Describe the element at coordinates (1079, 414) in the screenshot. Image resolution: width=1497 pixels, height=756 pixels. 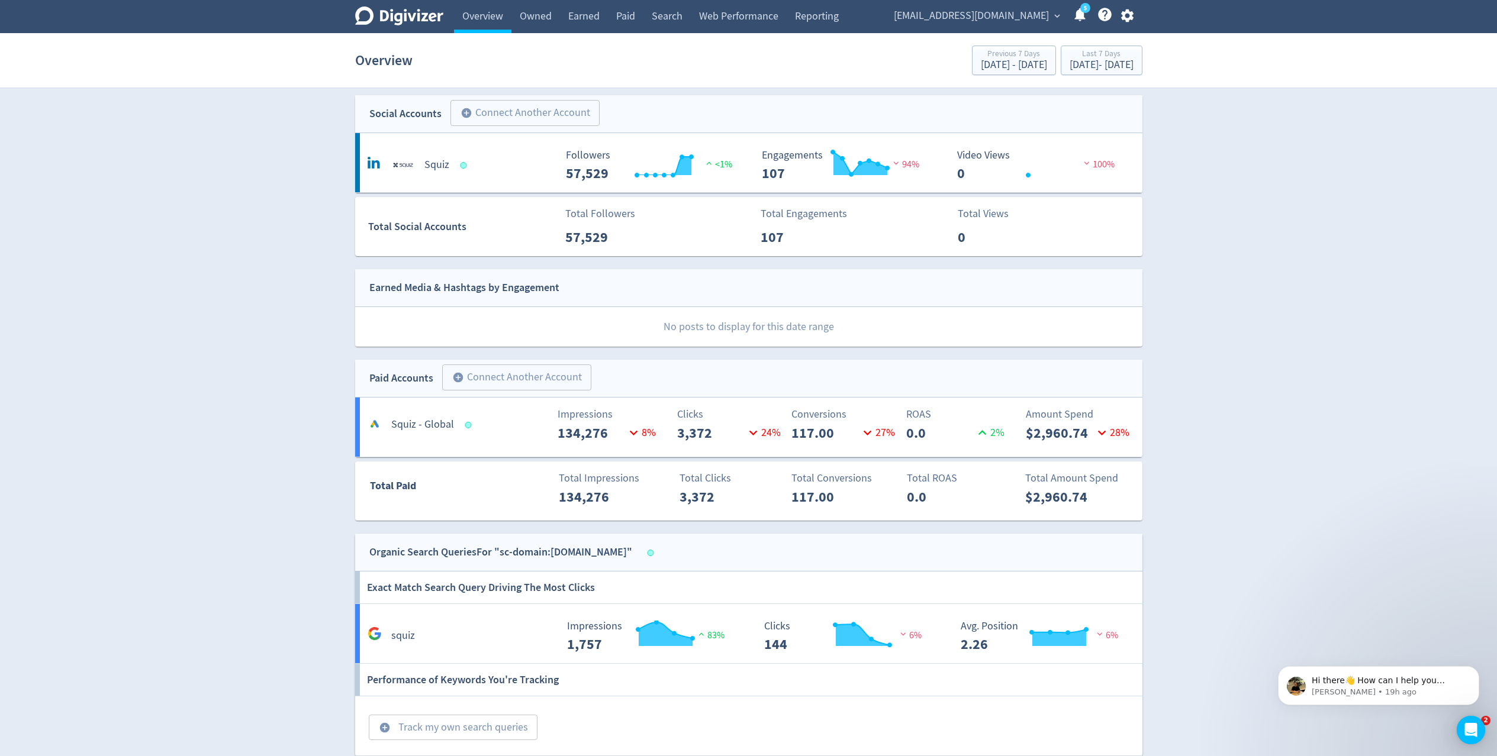
I see `p: Amount Spend` at that location.